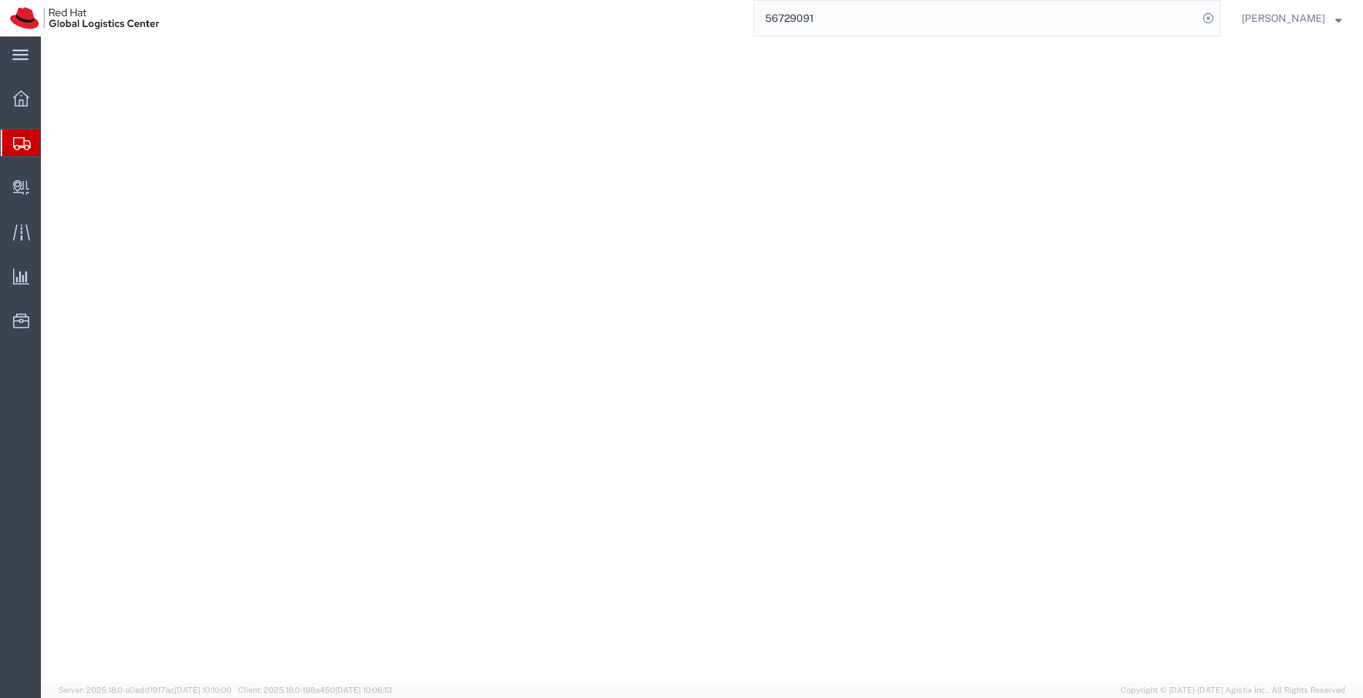 The image size is (1363, 698). Describe the element at coordinates (315, 690) in the screenshot. I see `span: Client: 2025.18.0-198a450` at that location.